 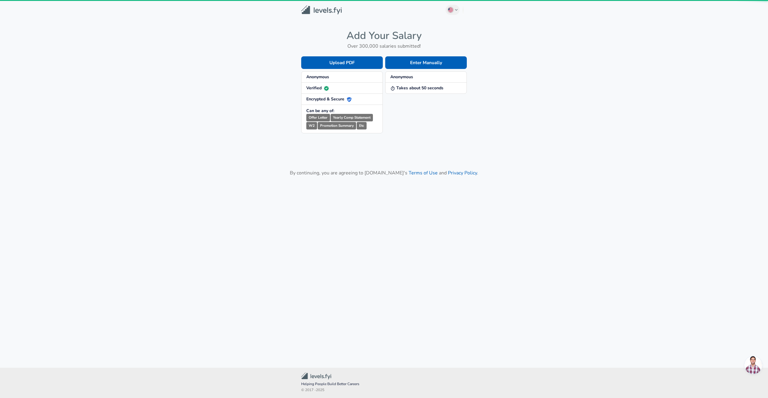 What do you see at coordinates (462, 173) in the screenshot?
I see `a: Privacy Policy` at bounding box center [462, 173].